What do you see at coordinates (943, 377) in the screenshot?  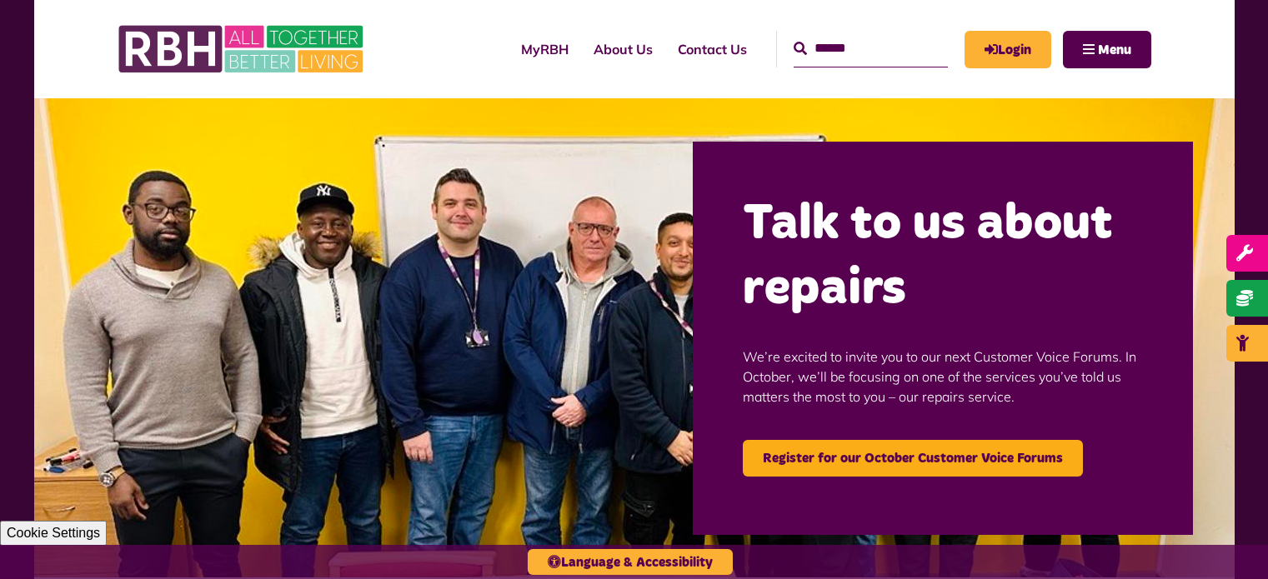 I see `p: We’re excited to invite you to our next Customer Voice Forums. In October, we’ll be focusing on o...` at bounding box center [943, 377].